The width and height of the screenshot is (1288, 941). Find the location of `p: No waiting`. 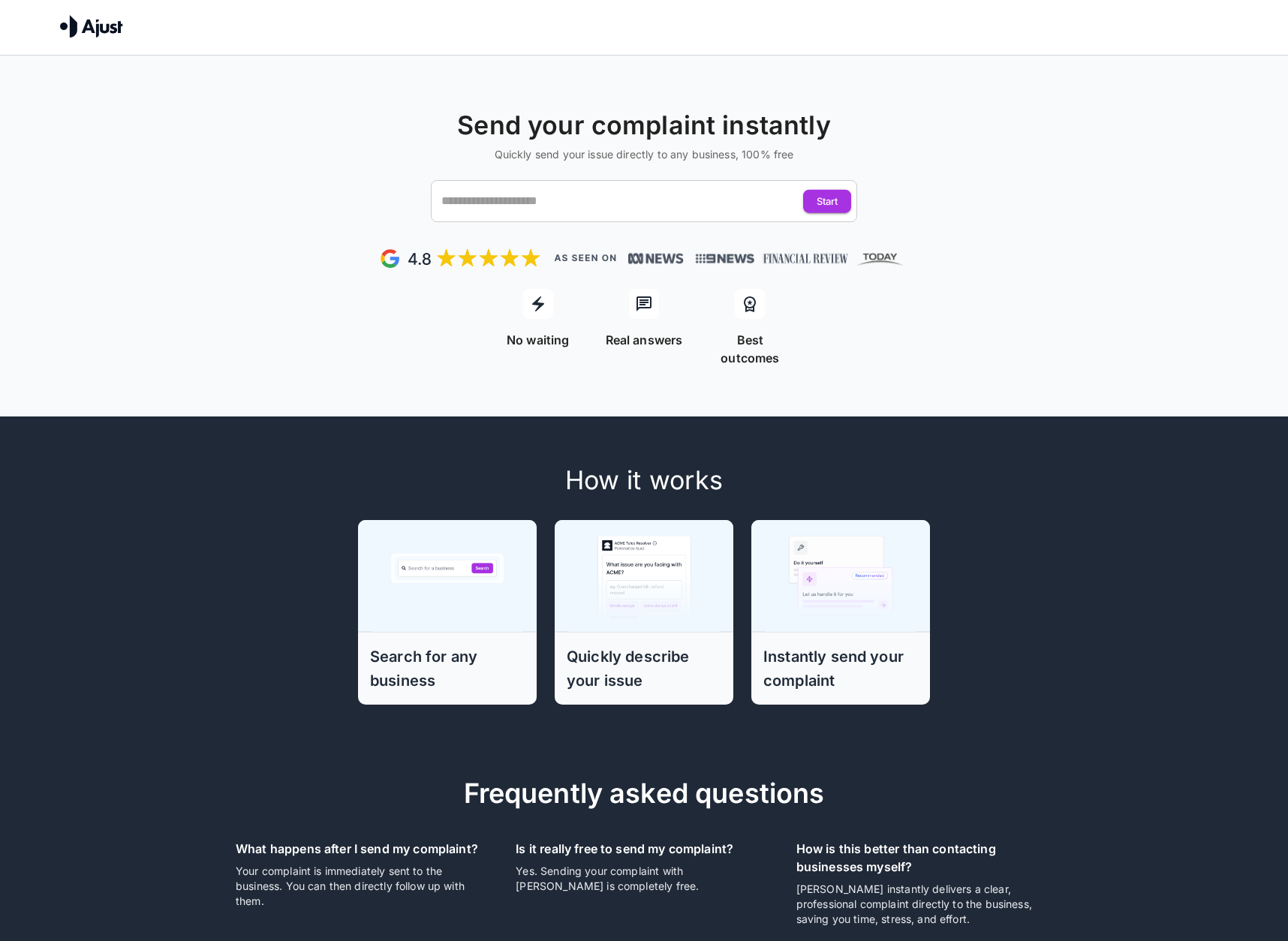

p: No waiting is located at coordinates (538, 340).